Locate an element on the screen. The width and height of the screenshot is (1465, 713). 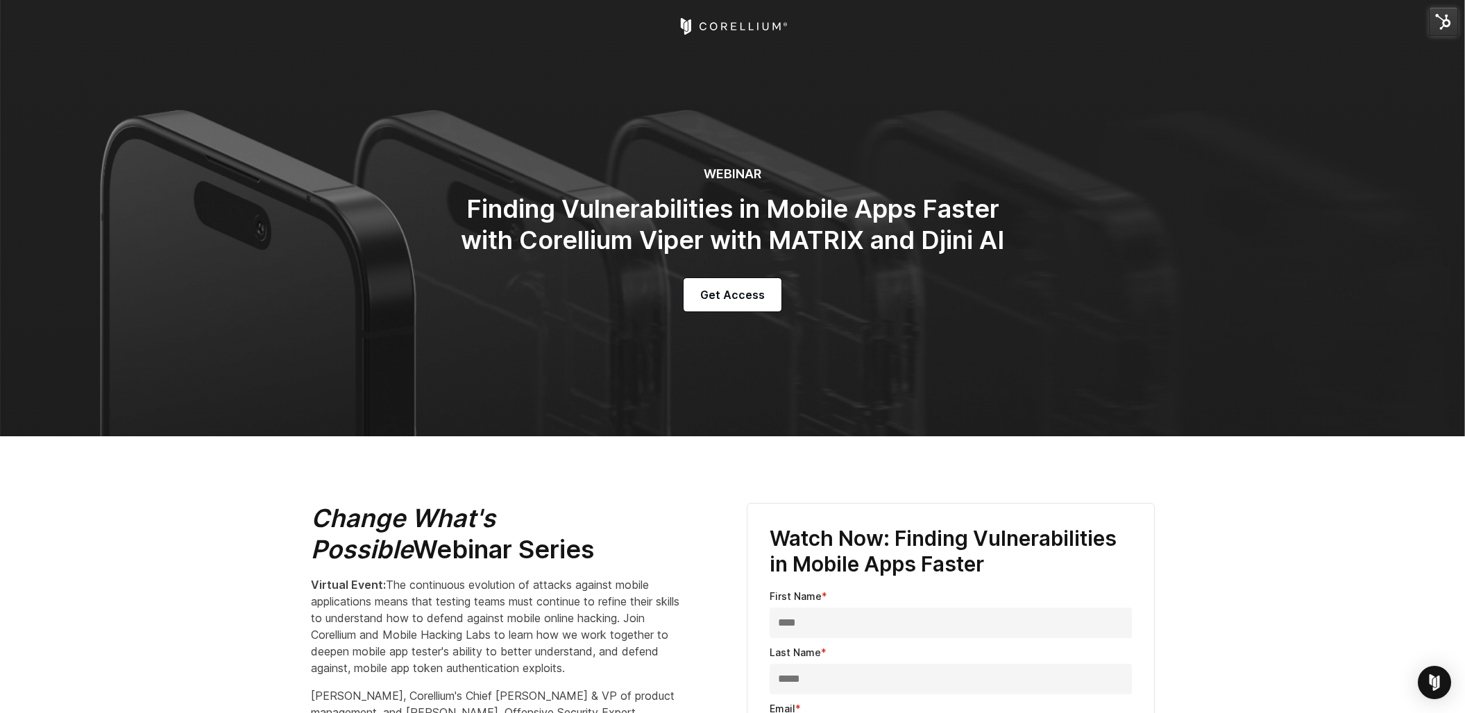
span: The continuous evolution of attacks against mobile applications means that testing teams must con... is located at coordinates (495, 627).